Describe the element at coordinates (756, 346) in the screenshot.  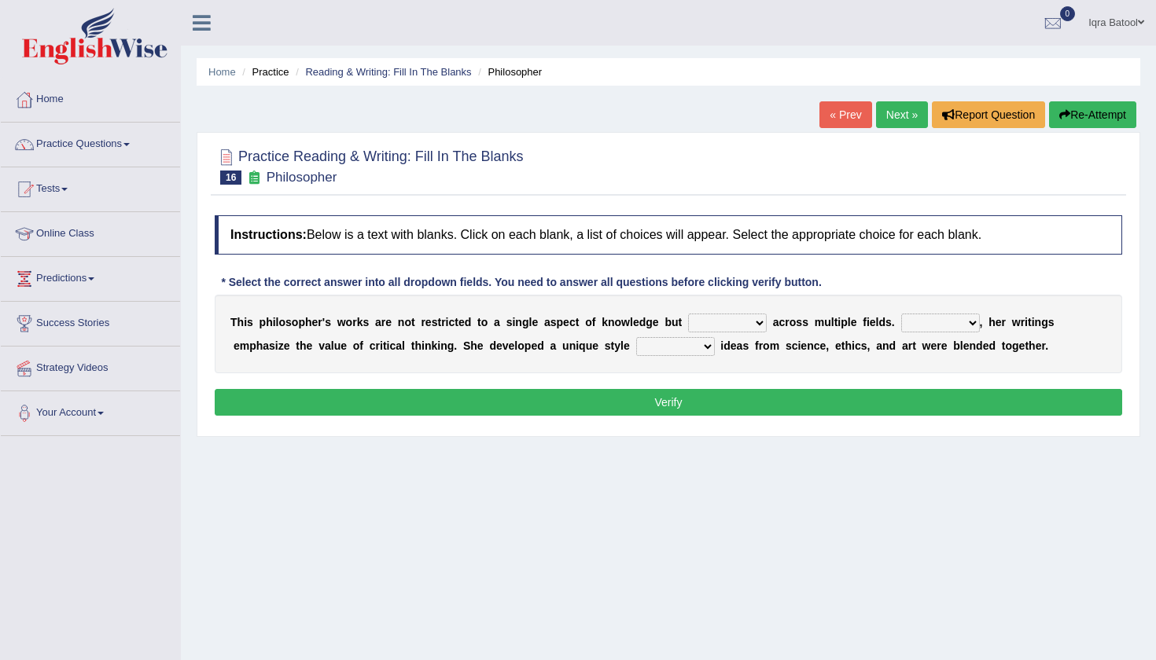
I see `b: f` at that location.